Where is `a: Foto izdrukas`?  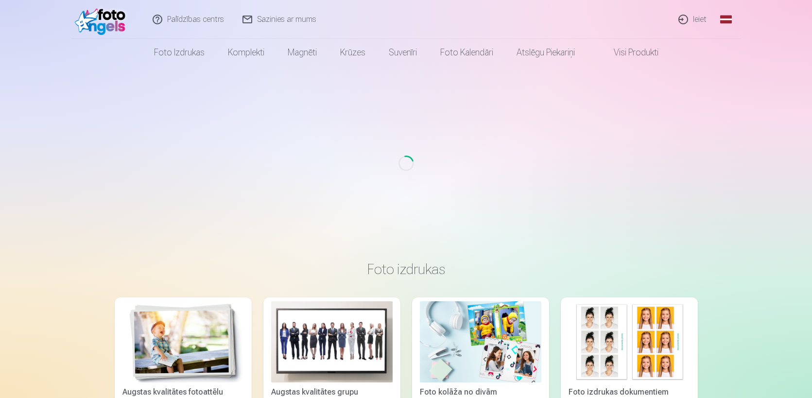 a: Foto izdrukas is located at coordinates (179, 53).